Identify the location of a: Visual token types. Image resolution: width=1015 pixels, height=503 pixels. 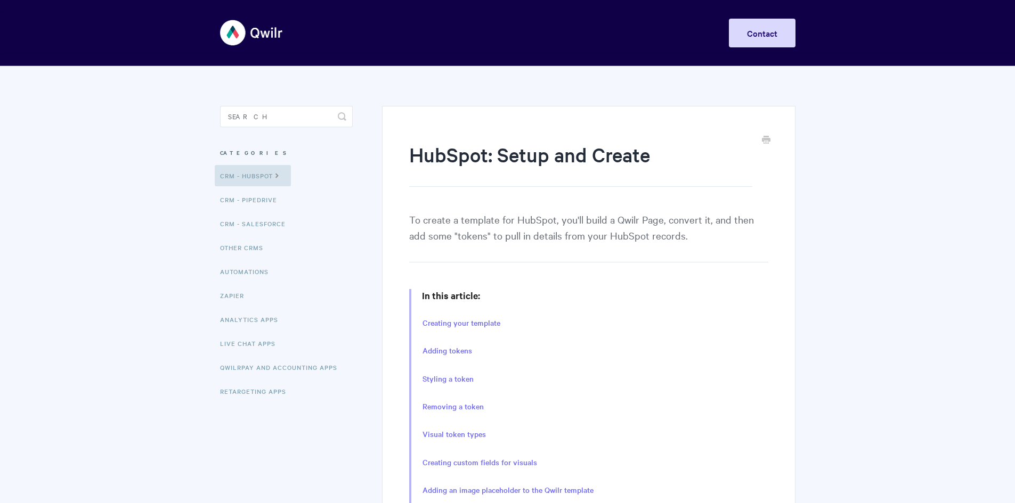
(454, 435).